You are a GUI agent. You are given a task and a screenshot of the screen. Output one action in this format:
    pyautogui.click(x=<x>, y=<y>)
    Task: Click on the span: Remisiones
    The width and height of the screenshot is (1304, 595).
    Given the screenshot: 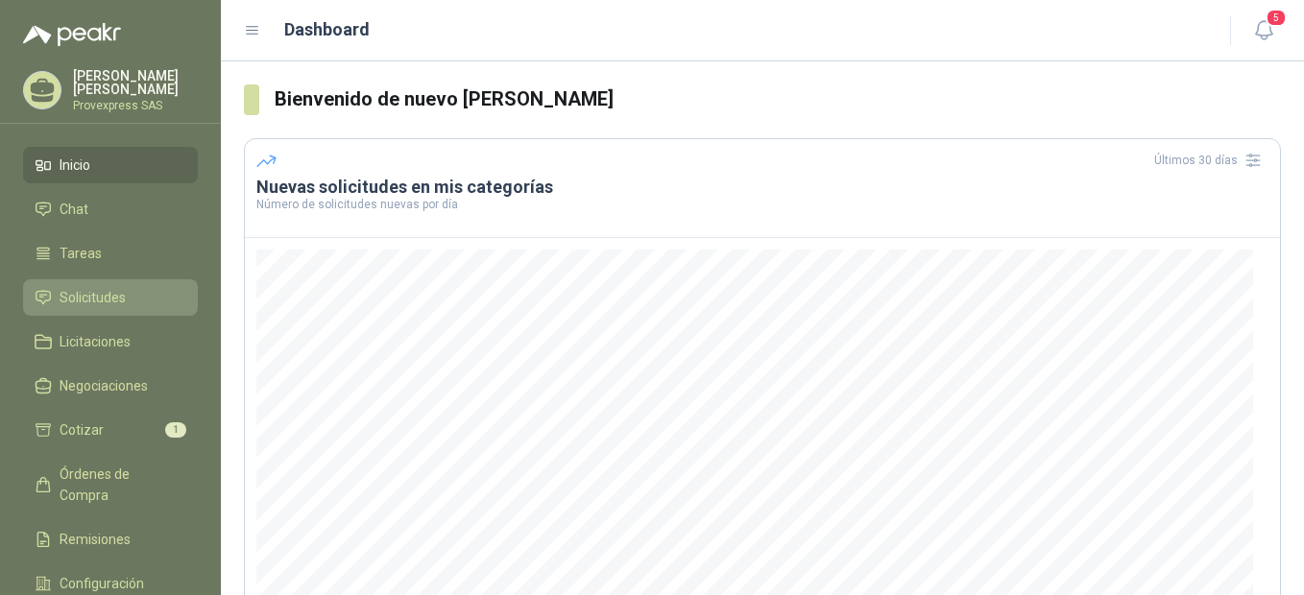 What is the action you would take?
    pyautogui.click(x=95, y=540)
    